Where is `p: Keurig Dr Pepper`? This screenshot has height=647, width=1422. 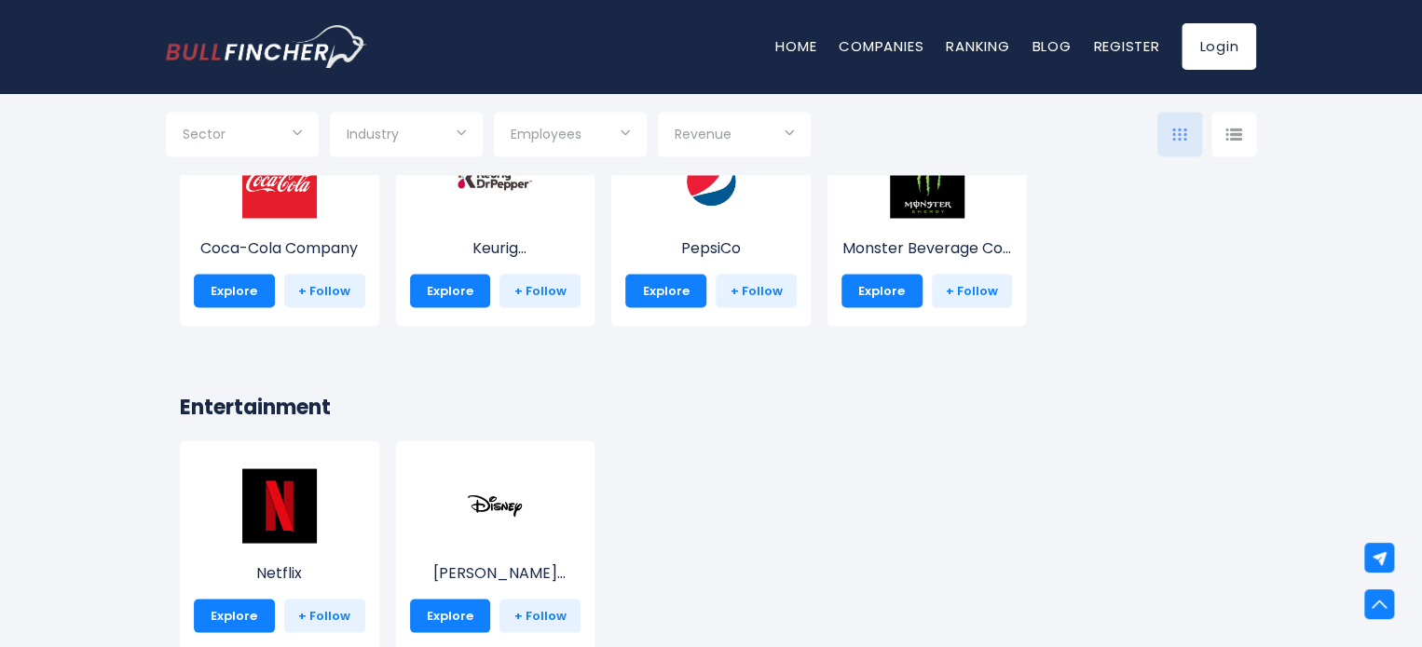 p: Keurig Dr Pepper is located at coordinates (496, 248).